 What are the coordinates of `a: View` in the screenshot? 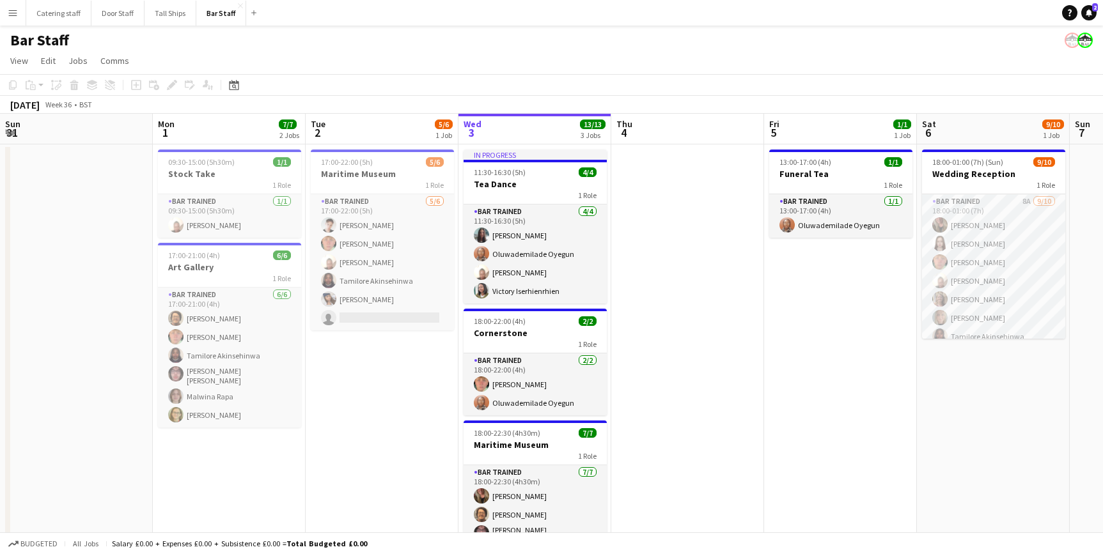 It's located at (19, 61).